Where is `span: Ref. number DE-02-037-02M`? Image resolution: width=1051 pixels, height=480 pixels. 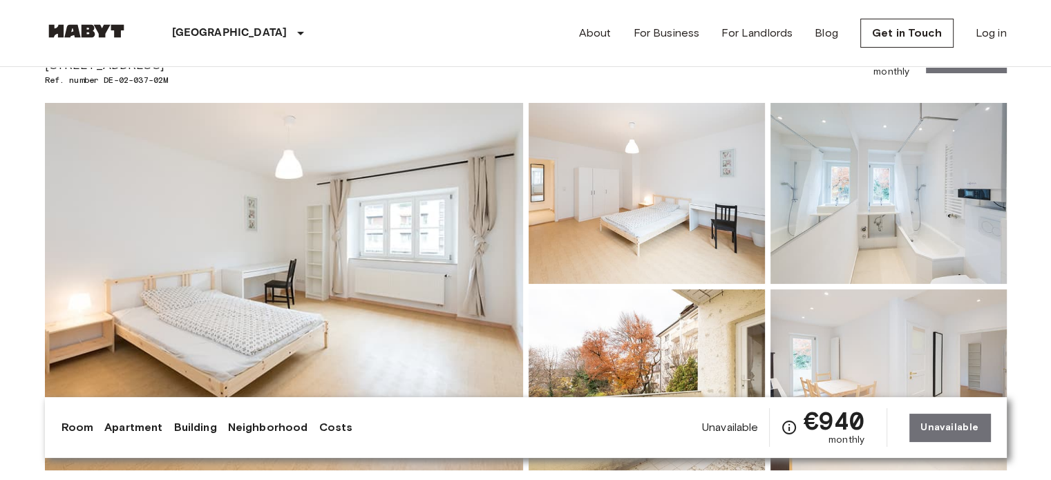
span: Ref. number DE-02-037-02M is located at coordinates (140, 80).